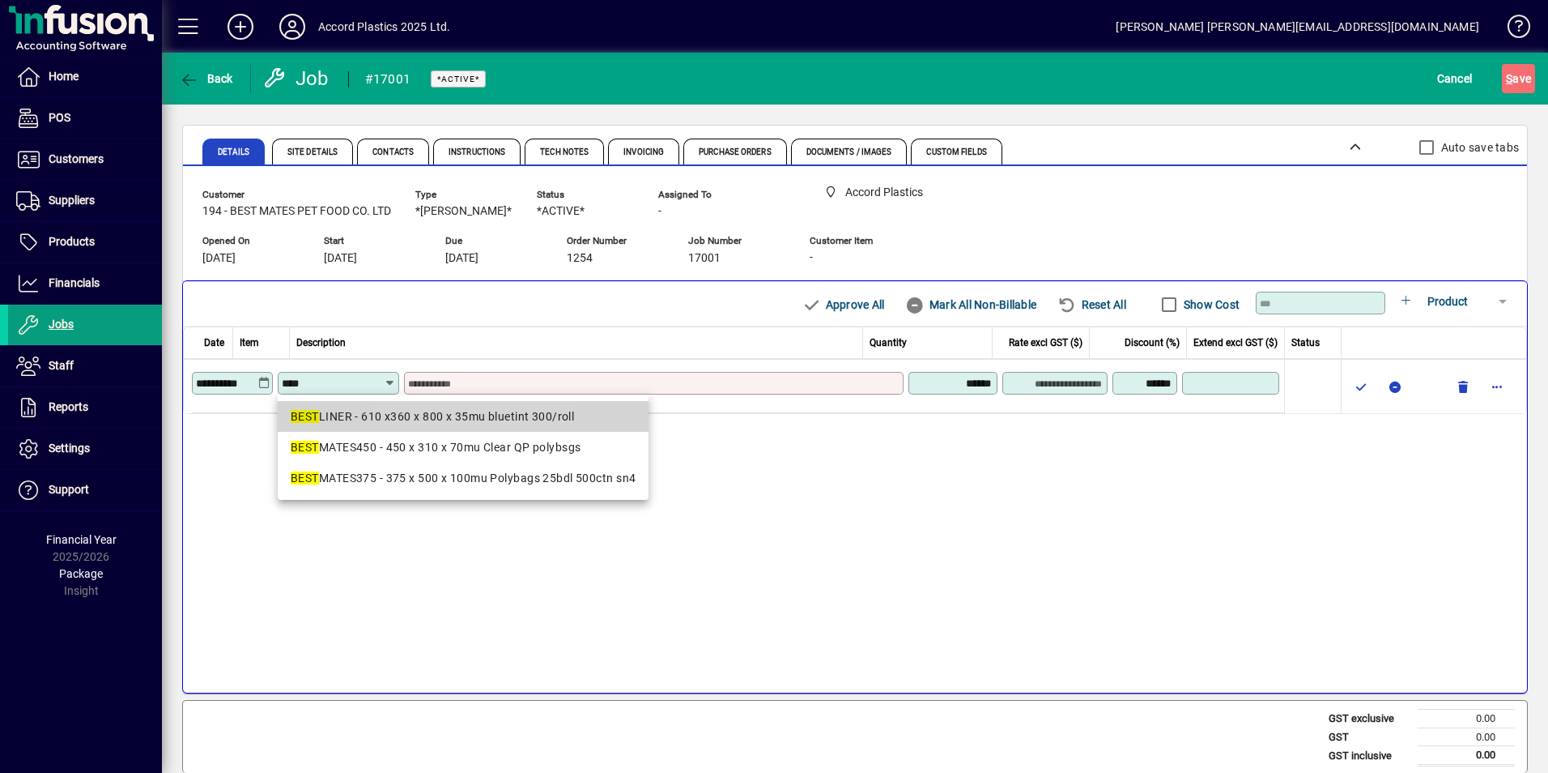  Describe the element at coordinates (477, 152) in the screenshot. I see `span: Instructions` at that location.